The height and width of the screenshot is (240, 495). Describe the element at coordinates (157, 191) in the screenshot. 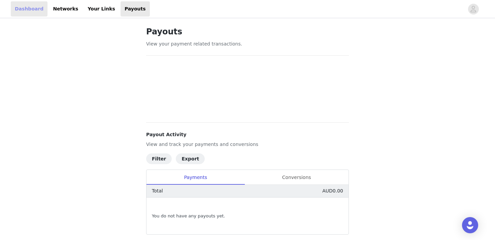

I see `p: Total` at that location.